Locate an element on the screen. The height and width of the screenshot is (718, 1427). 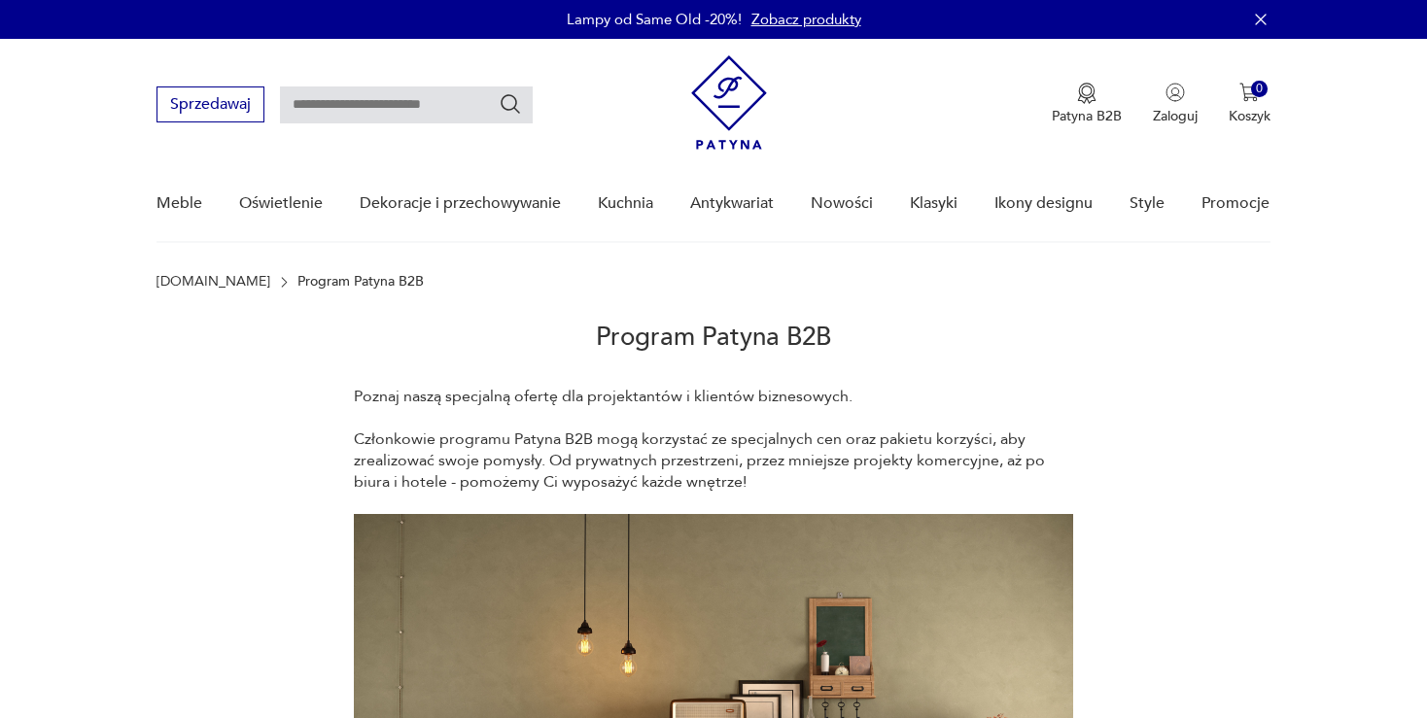
a: Sprzedawaj is located at coordinates (210, 106).